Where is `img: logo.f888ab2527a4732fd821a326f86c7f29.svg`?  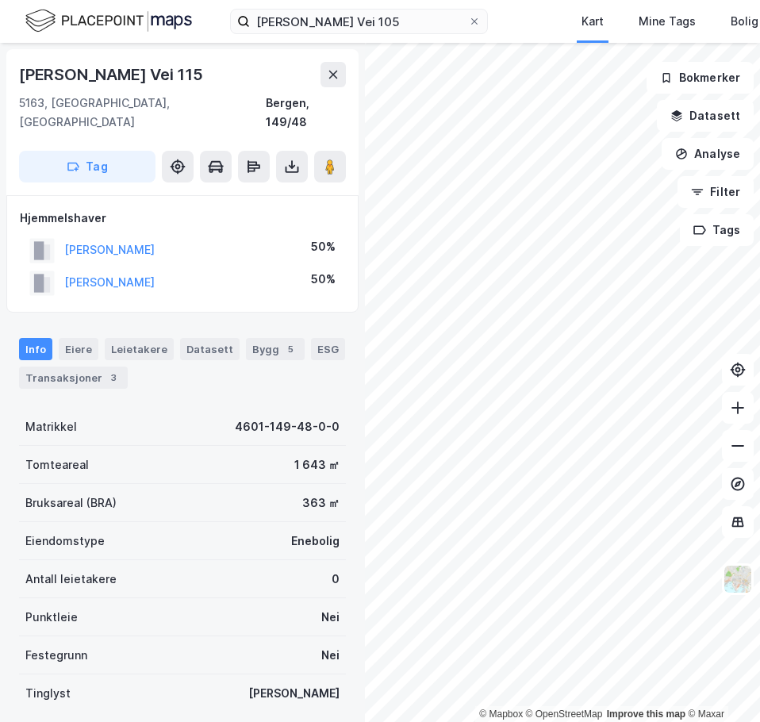 img: logo.f888ab2527a4732fd821a326f86c7f29.svg is located at coordinates (109, 21).